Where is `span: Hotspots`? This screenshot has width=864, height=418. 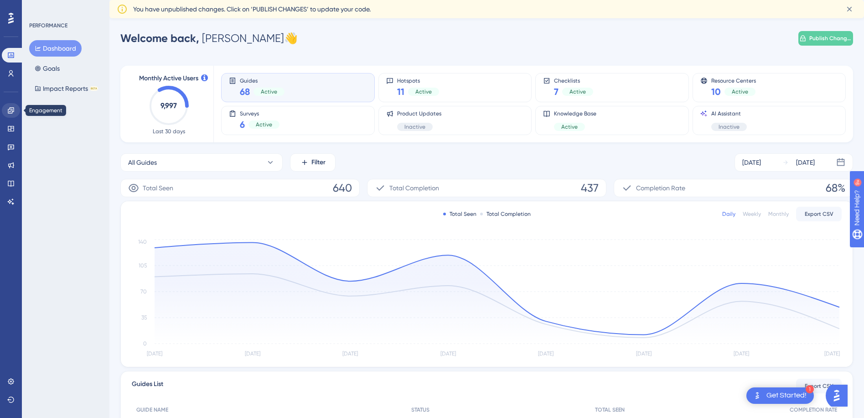
span: Hotspots is located at coordinates (418, 80).